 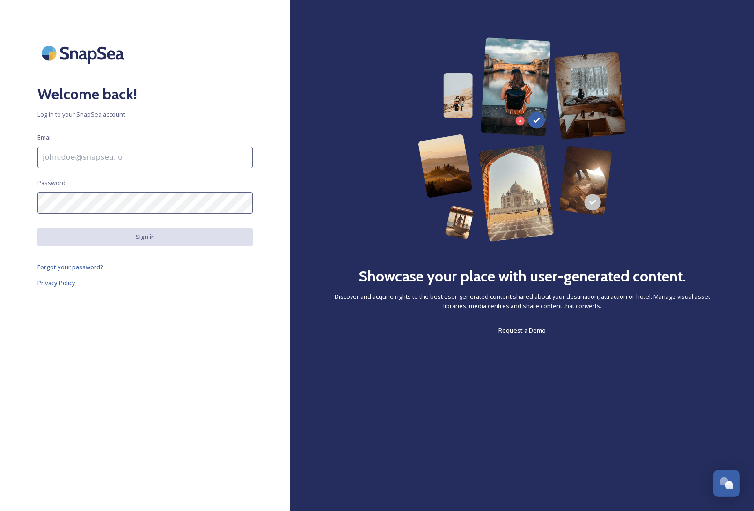 What do you see at coordinates (727, 483) in the screenshot?
I see `button: Open Chat` at bounding box center [727, 483].